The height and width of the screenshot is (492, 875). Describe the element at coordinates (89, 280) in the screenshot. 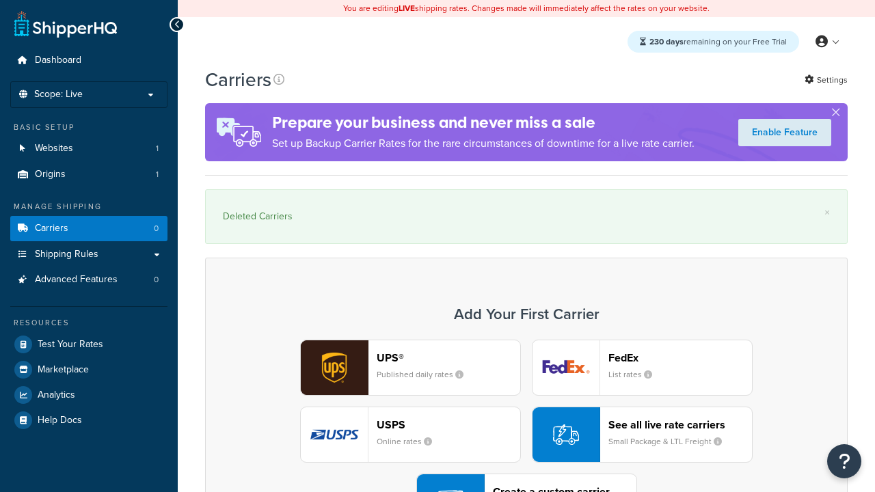

I see `li: Advanced Features` at that location.